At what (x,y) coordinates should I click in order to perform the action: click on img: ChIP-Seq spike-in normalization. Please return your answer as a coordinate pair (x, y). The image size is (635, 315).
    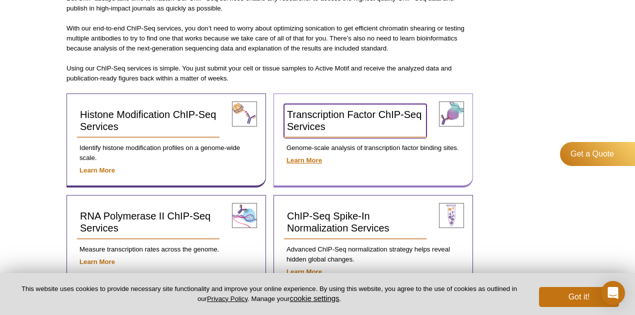
    Looking at the image, I should click on (451, 215).